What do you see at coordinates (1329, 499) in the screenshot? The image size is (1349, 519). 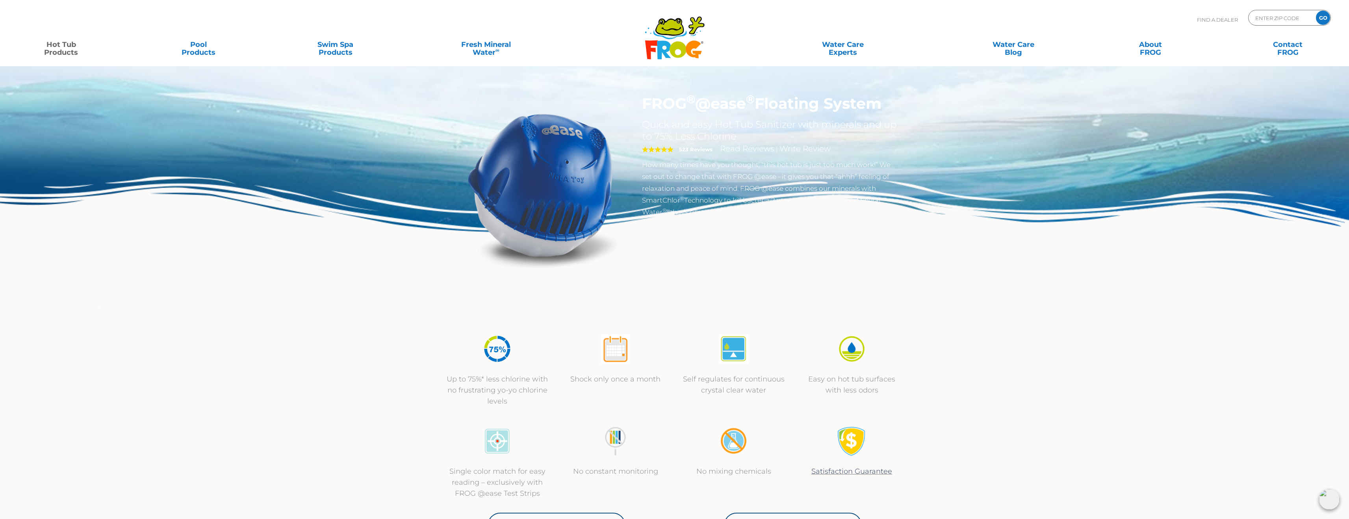 I see `img: openIcon` at bounding box center [1329, 499].